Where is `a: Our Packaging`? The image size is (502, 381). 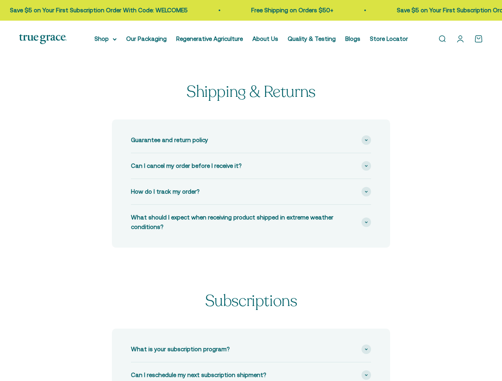 a: Our Packaging is located at coordinates (146, 38).